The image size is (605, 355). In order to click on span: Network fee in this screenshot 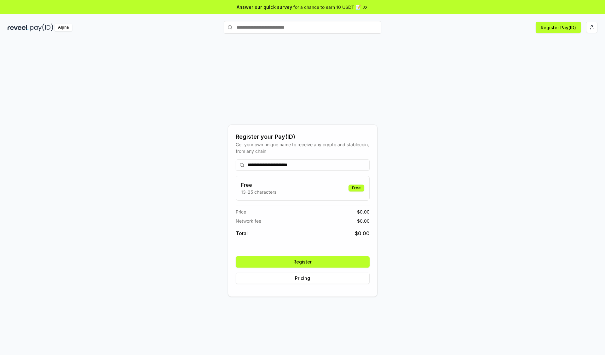, I will do `click(248, 221)`.